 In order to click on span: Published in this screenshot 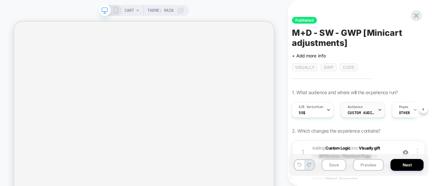, I will do `click(304, 20)`.